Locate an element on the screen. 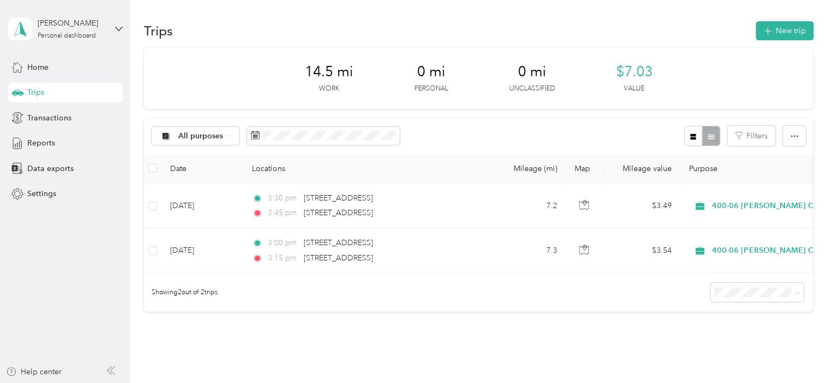 This screenshot has width=832, height=383. span: $7.03 is located at coordinates (634, 72).